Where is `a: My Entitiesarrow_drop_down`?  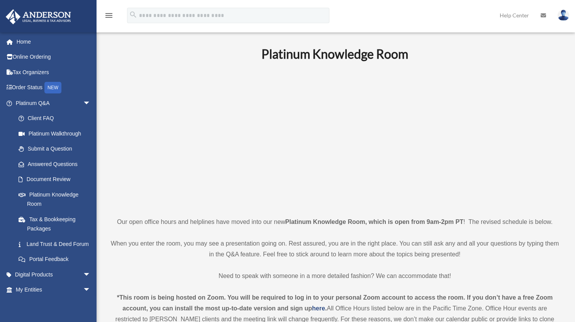 a: My Entitiesarrow_drop_down is located at coordinates (54, 290).